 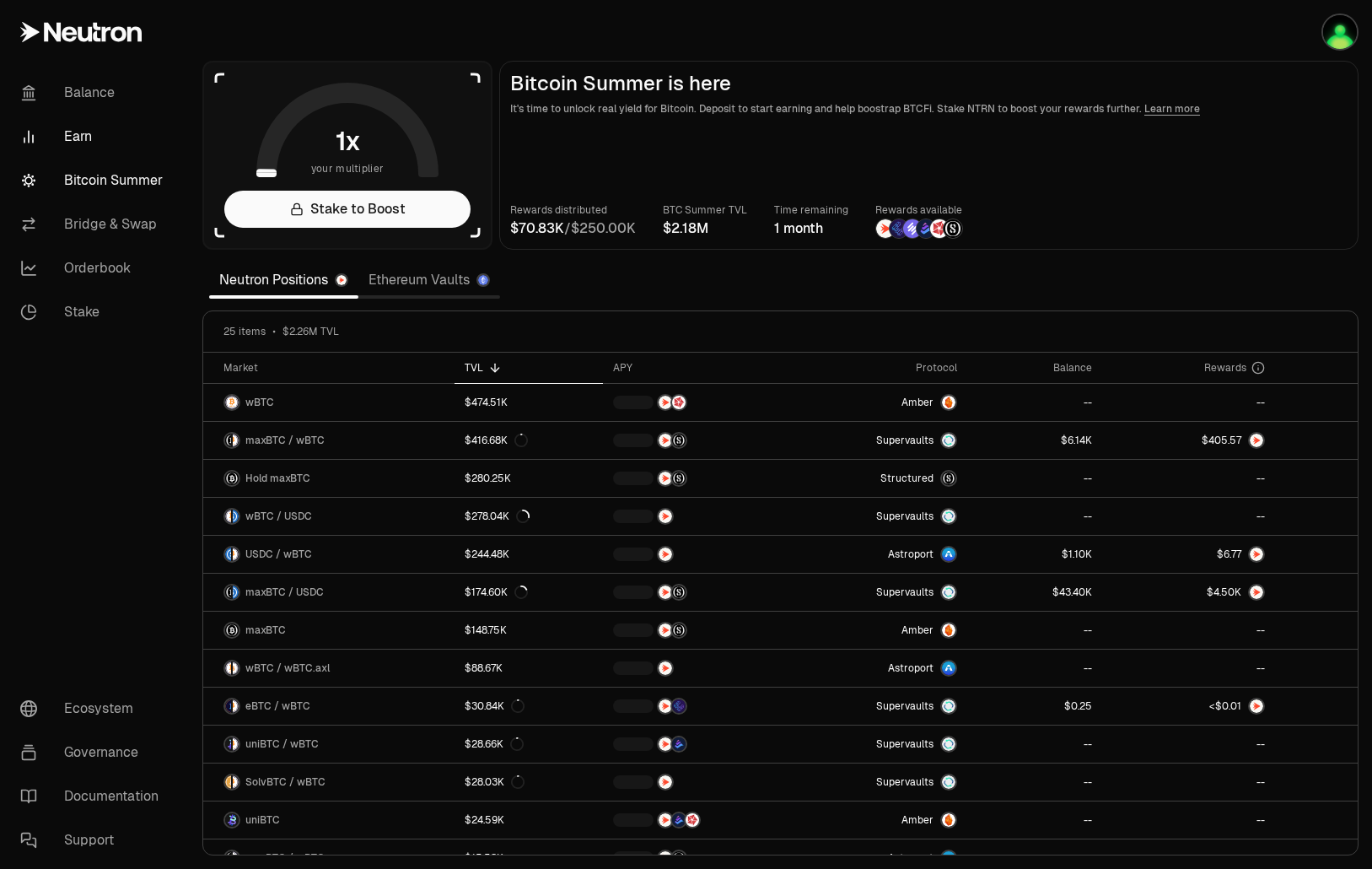 What do you see at coordinates (288, 668) in the screenshot?
I see `span: wBTC / wBTC.axl` at bounding box center [288, 668].